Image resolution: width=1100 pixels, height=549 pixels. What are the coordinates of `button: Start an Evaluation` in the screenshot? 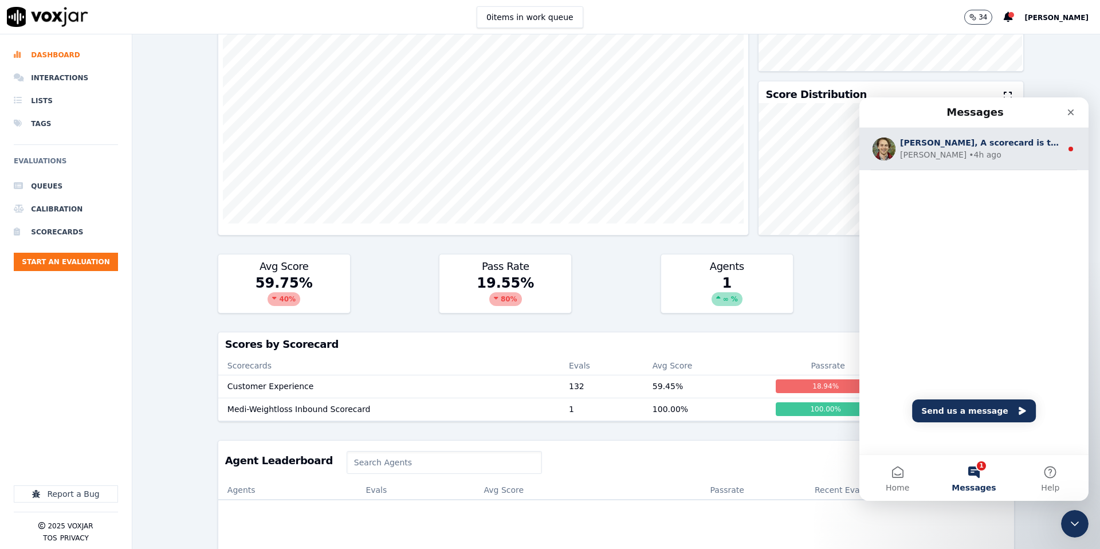 It's located at (66, 262).